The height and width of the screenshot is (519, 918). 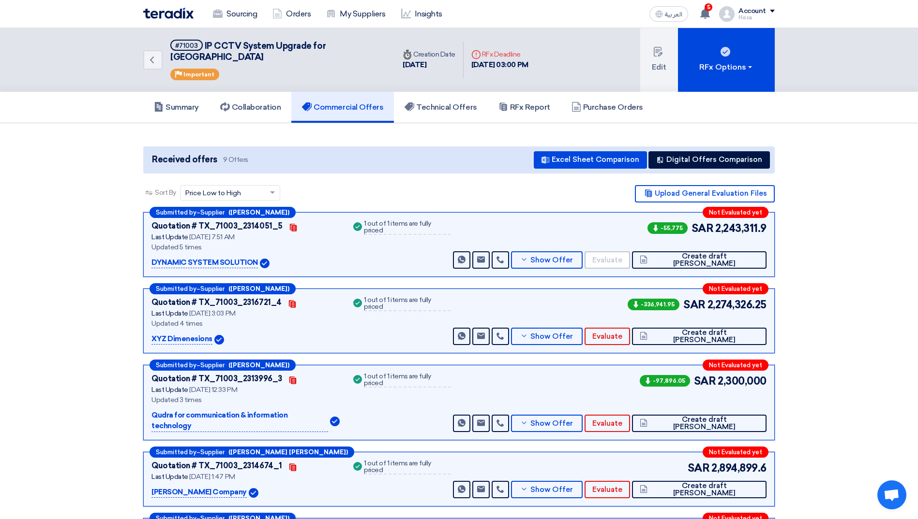 What do you see at coordinates (726, 14) in the screenshot?
I see `img: profile_test.png` at bounding box center [726, 14].